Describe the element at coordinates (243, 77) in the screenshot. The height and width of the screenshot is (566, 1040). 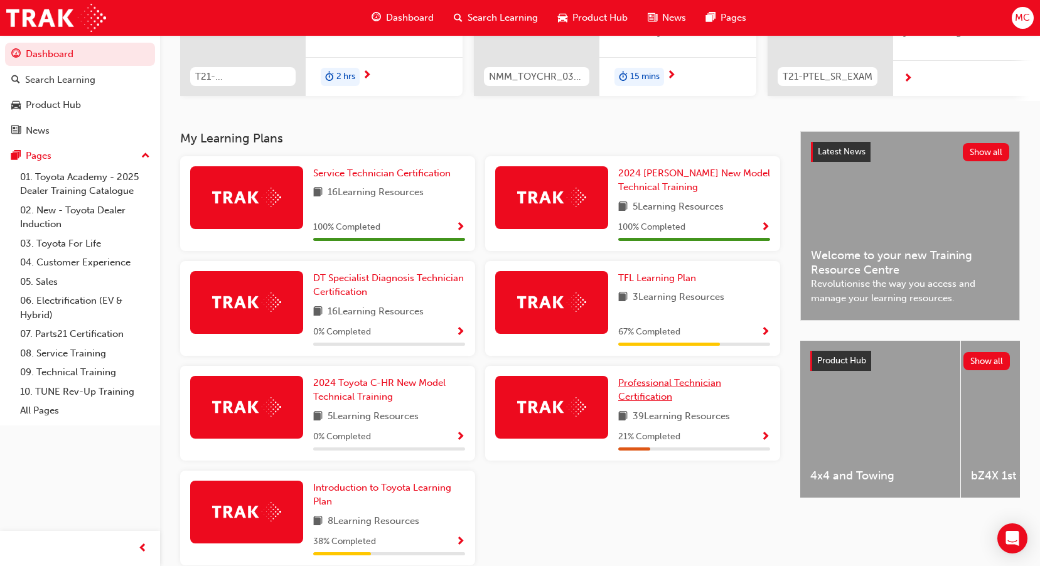
I see `span: T21-FOD_HVIS_PREREQ` at that location.